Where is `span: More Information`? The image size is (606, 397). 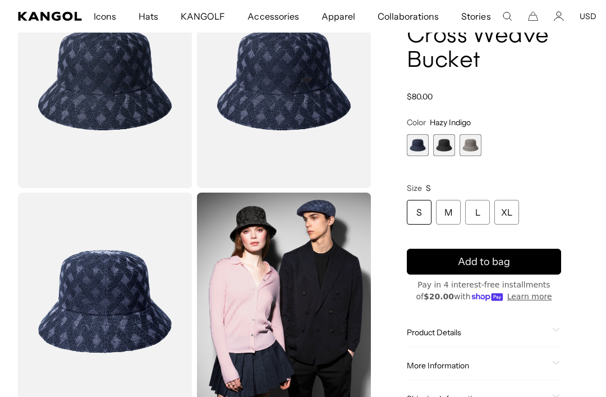 span: More Information is located at coordinates (477, 365).